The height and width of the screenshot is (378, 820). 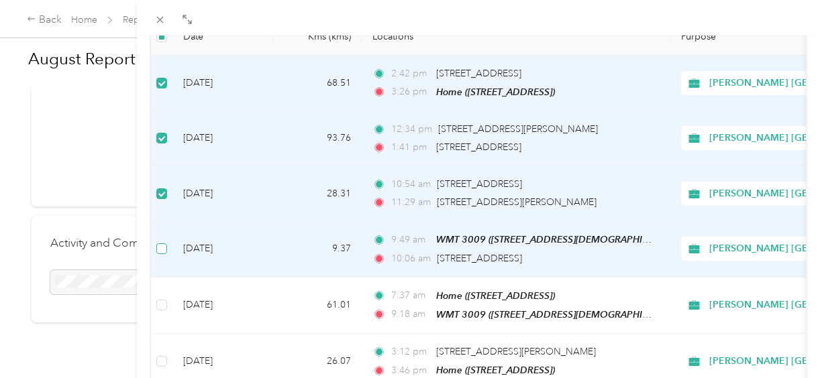 I want to click on span: 11:29 am, so click(x=411, y=203).